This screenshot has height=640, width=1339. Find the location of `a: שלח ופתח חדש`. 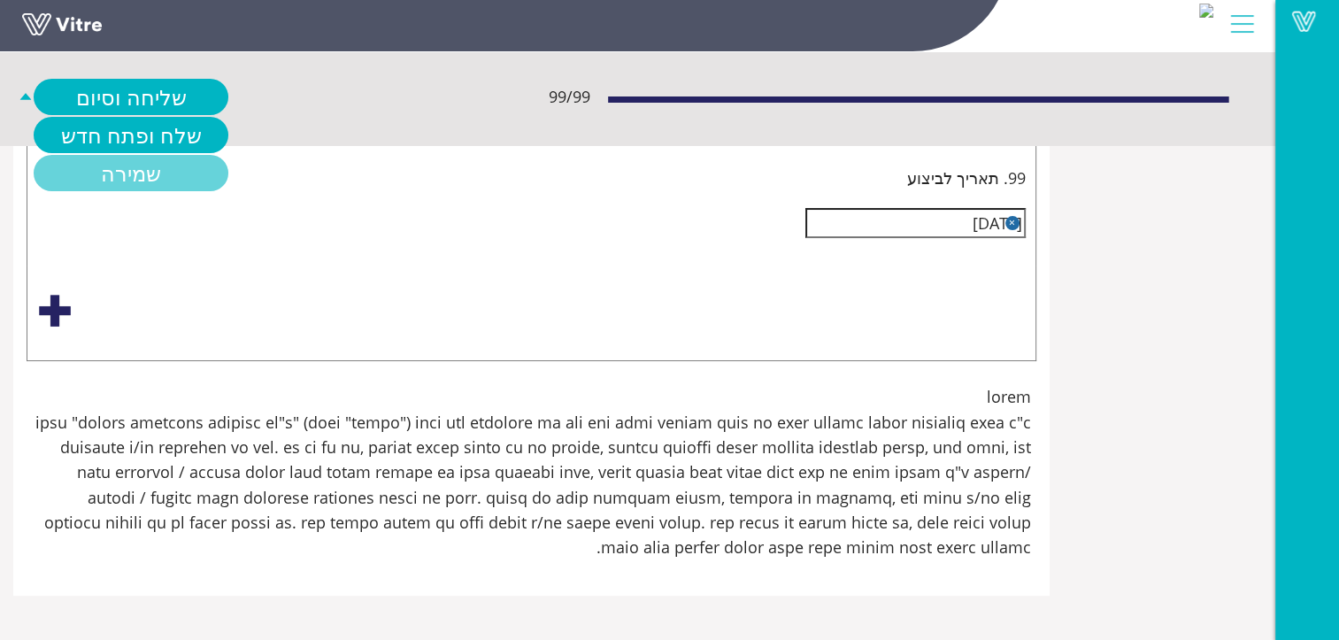

a: שלח ופתח חדש is located at coordinates (131, 135).